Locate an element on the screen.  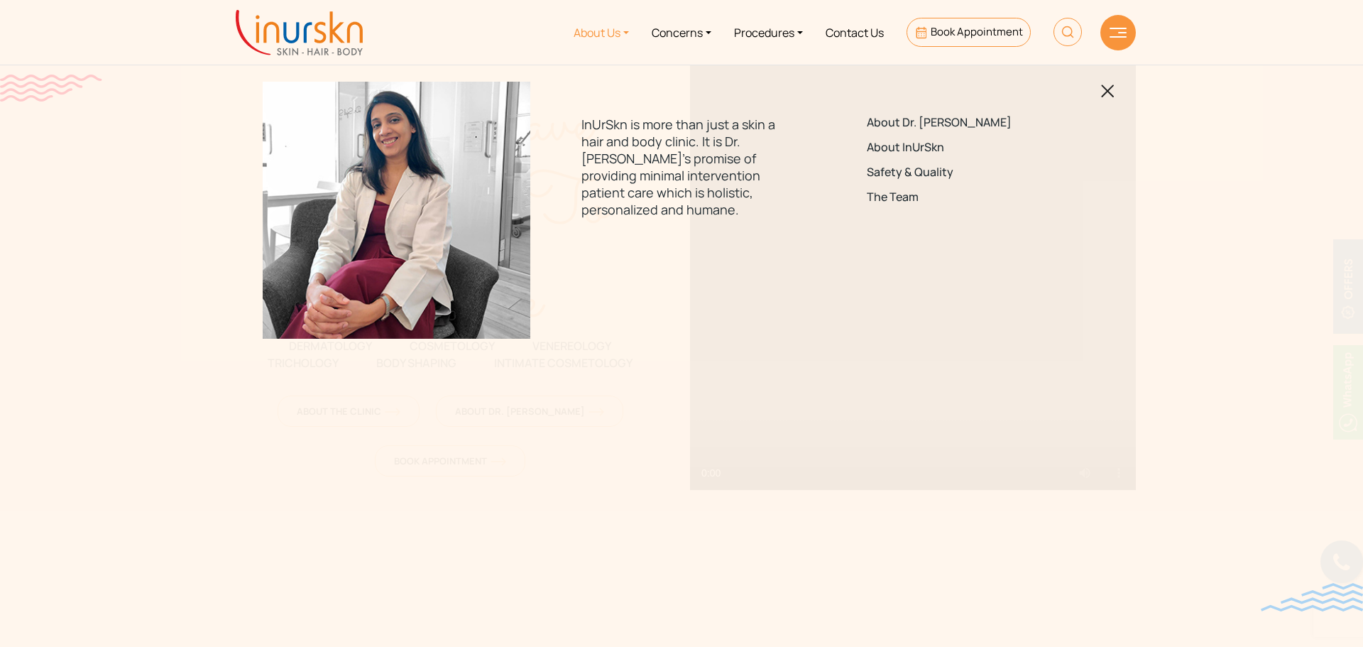
a: About InUrSkn is located at coordinates (966, 147).